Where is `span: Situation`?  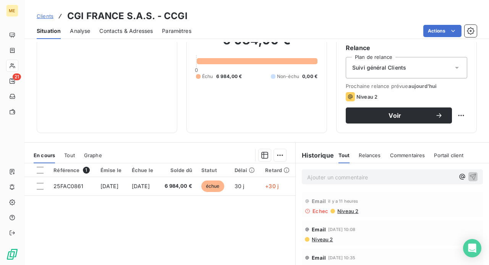 span: Situation is located at coordinates (49, 31).